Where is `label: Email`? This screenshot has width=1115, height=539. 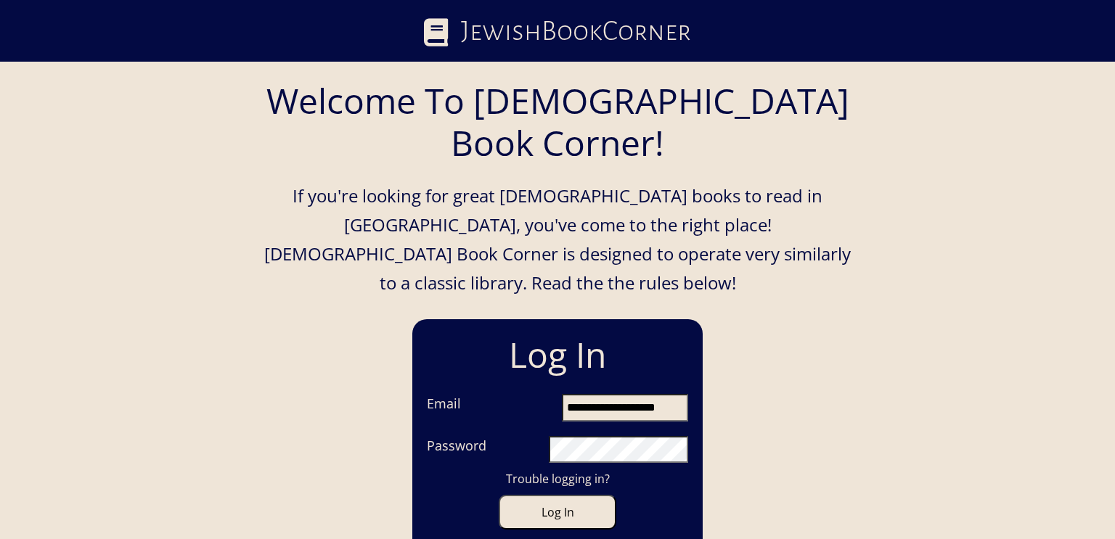
label: Email is located at coordinates (444, 405).